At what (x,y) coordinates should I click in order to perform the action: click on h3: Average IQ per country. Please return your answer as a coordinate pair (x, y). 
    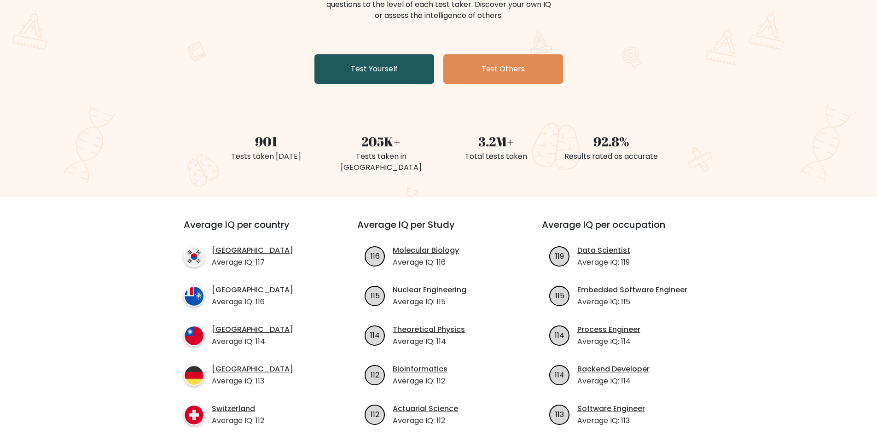
    Looking at the image, I should click on (254, 230).